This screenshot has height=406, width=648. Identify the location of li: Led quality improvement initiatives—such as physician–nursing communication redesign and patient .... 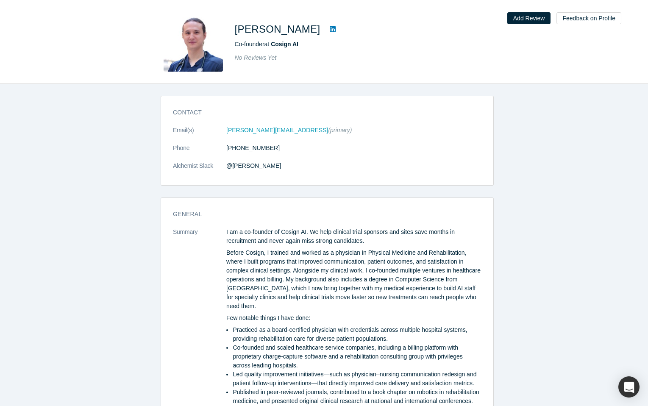
(357, 379).